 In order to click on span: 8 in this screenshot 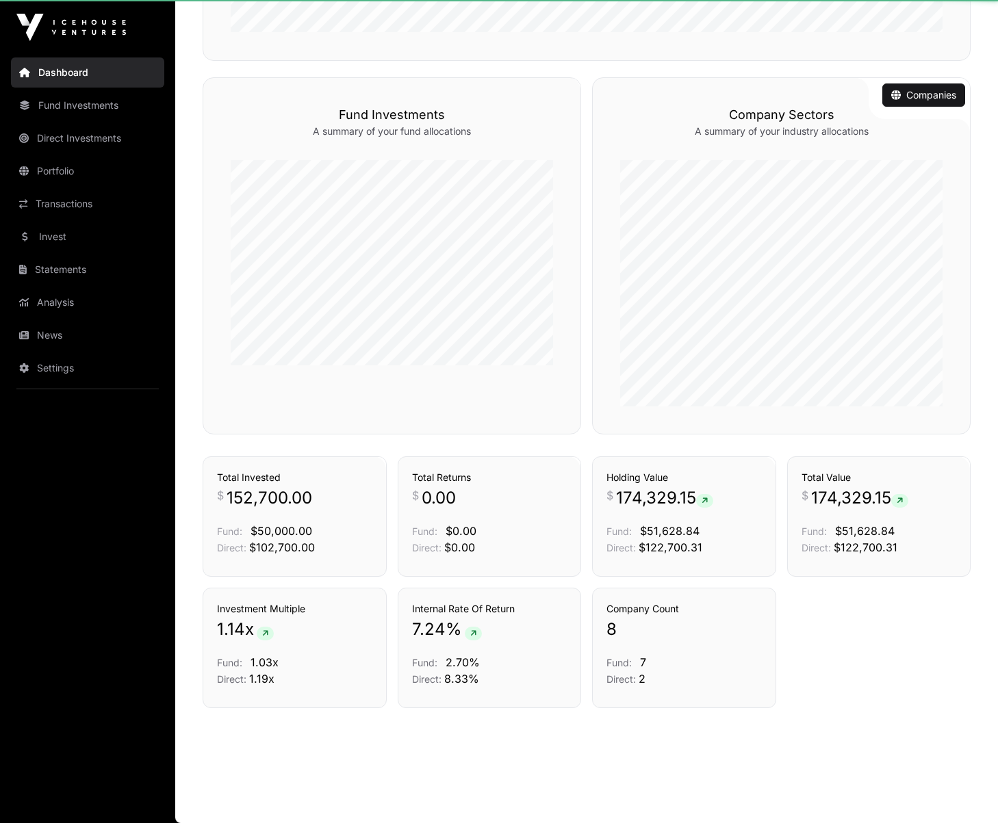, I will do `click(611, 630)`.